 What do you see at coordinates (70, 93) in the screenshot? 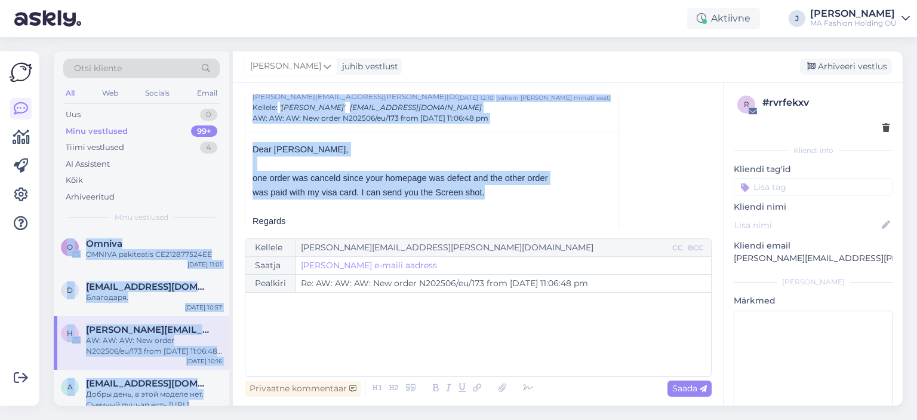
I see `div: All` at bounding box center [70, 93].